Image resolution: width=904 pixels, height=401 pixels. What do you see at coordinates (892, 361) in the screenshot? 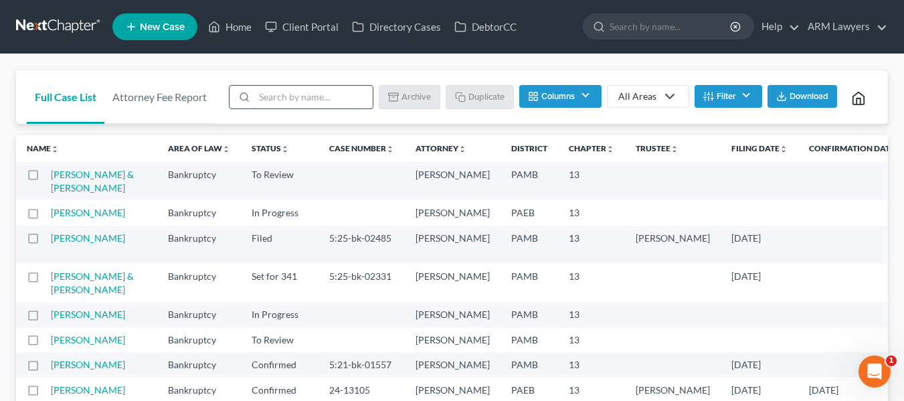
I see `span: 1` at bounding box center [892, 361].